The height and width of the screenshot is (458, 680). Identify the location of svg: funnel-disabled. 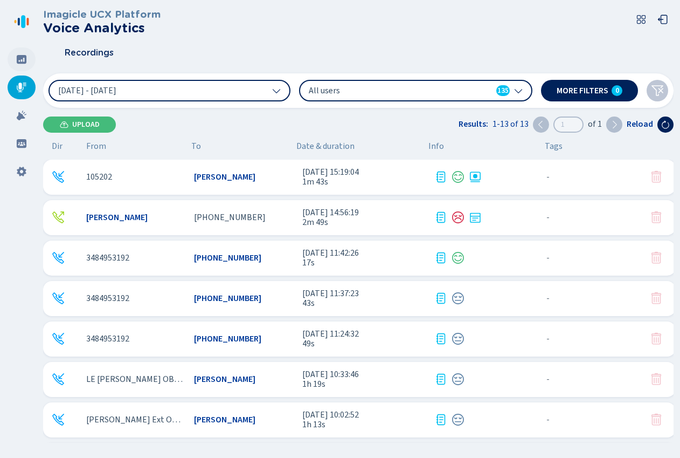
(658, 91).